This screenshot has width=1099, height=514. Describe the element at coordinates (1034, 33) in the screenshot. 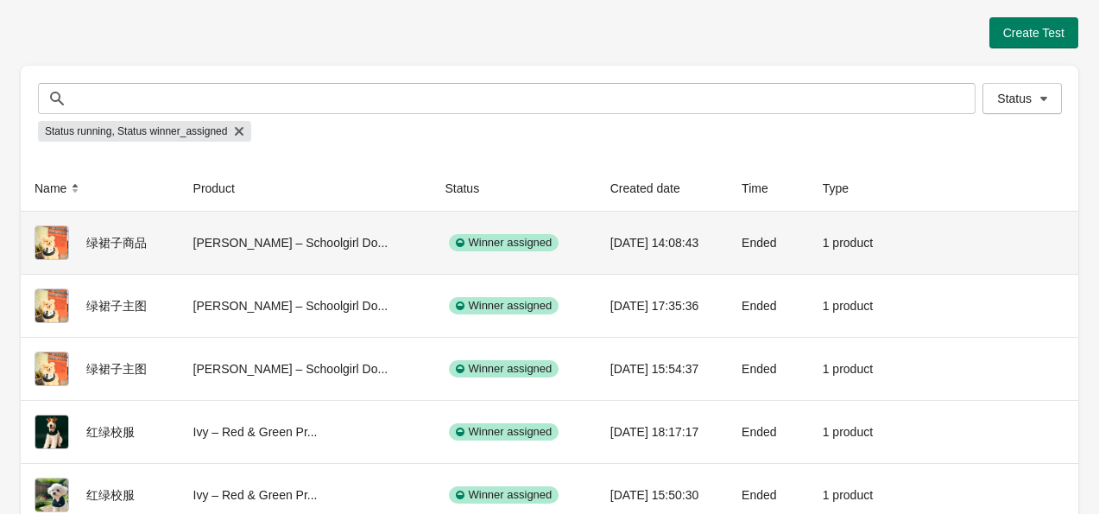

I see `span: Create Test` at that location.